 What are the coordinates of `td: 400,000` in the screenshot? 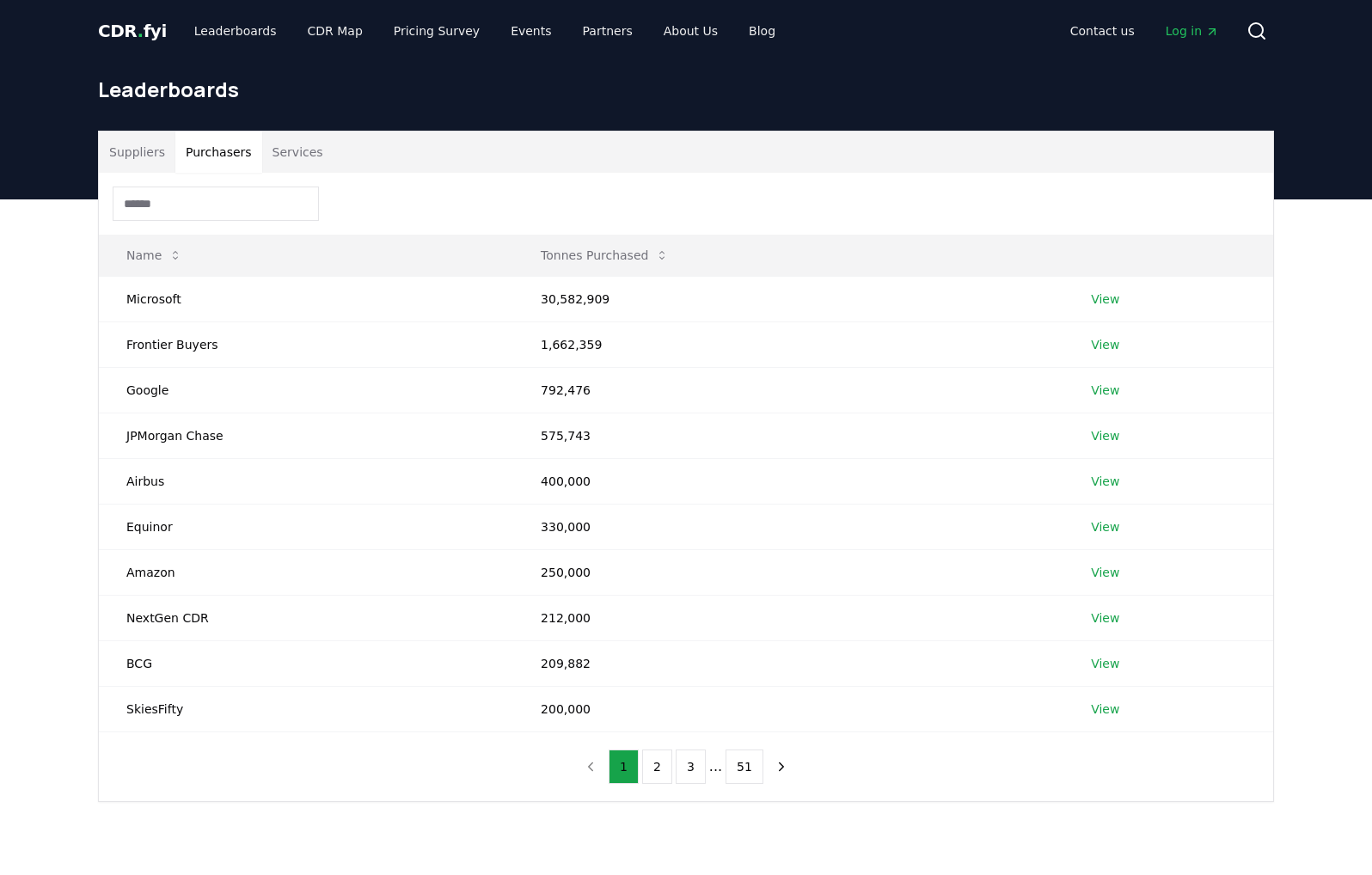 It's located at (788, 480).